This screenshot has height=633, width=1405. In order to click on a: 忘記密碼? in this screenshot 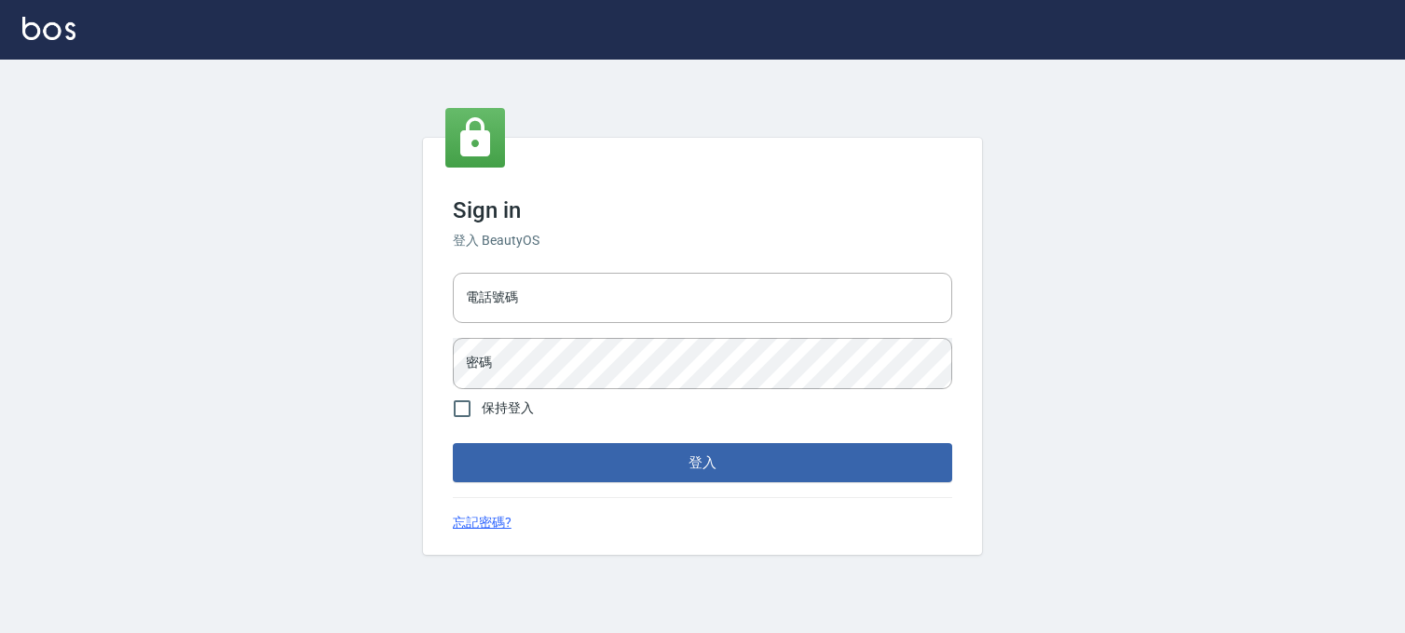, I will do `click(482, 523)`.